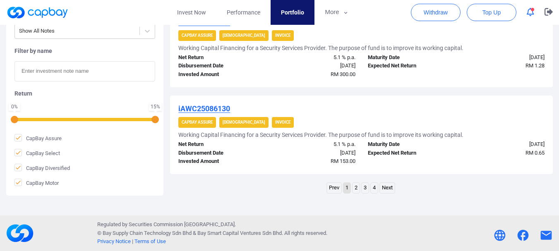  What do you see at coordinates (85, 94) in the screenshot?
I see `h5: Return` at bounding box center [85, 94].